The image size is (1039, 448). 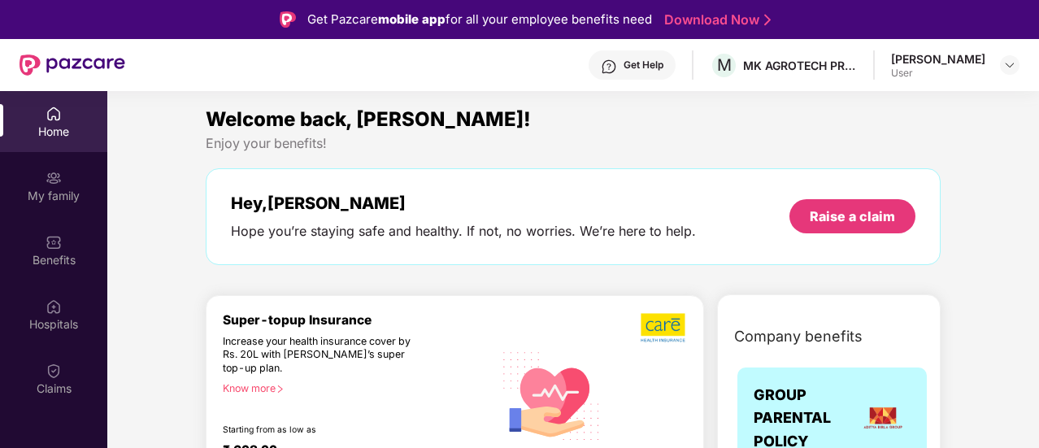 I want to click on span: M, so click(x=724, y=65).